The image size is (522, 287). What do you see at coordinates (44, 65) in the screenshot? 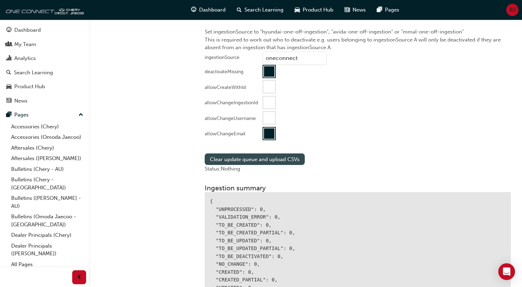
I see `button: DashboardMy TeamAnalyticsSearch LearningProduct HubNews` at bounding box center [44, 65].